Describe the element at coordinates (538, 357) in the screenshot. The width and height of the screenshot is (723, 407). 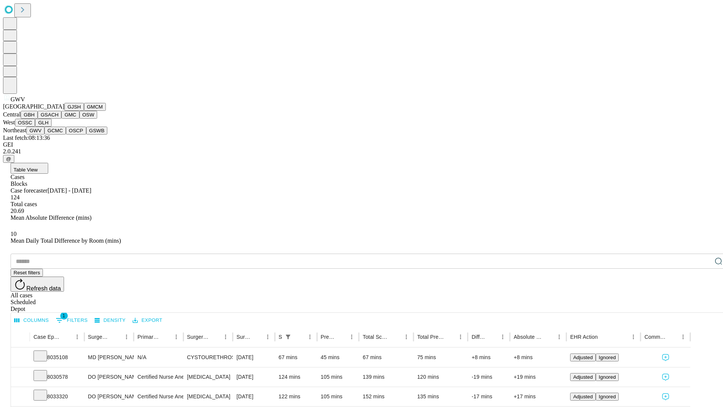
I see `div: +8 mins` at that location.